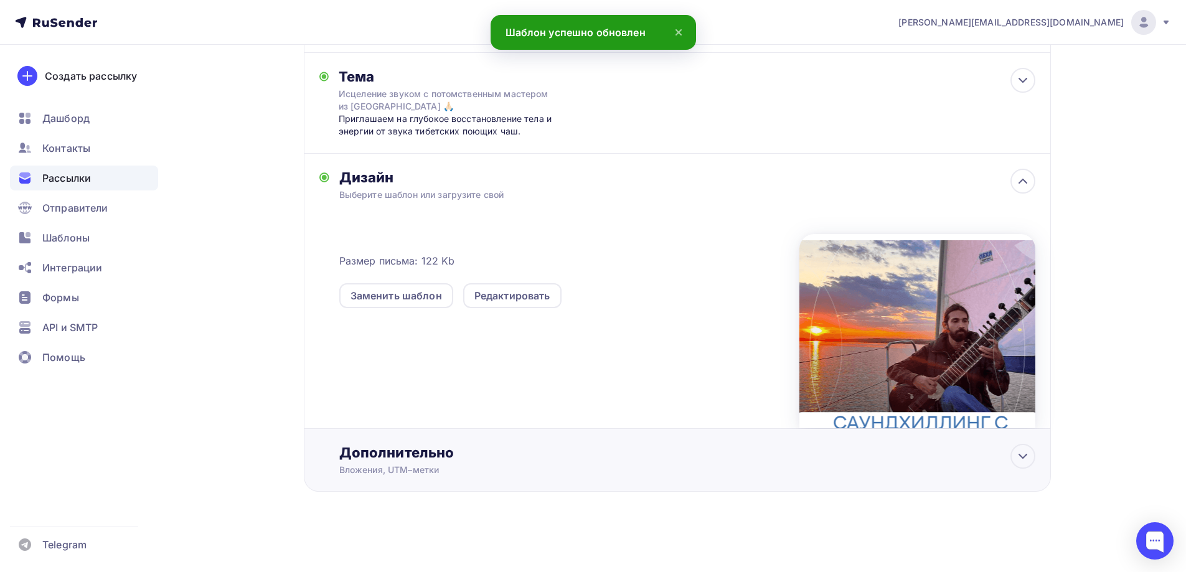 This screenshot has width=1186, height=572. I want to click on span: Дашборд, so click(66, 118).